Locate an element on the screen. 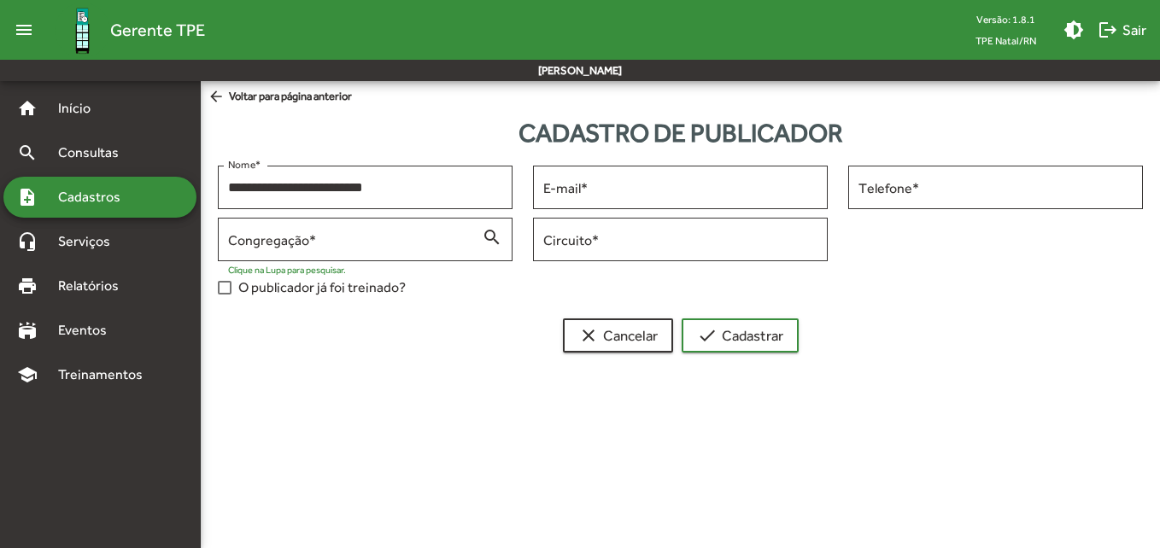  button: Cadastrar is located at coordinates (740, 336).